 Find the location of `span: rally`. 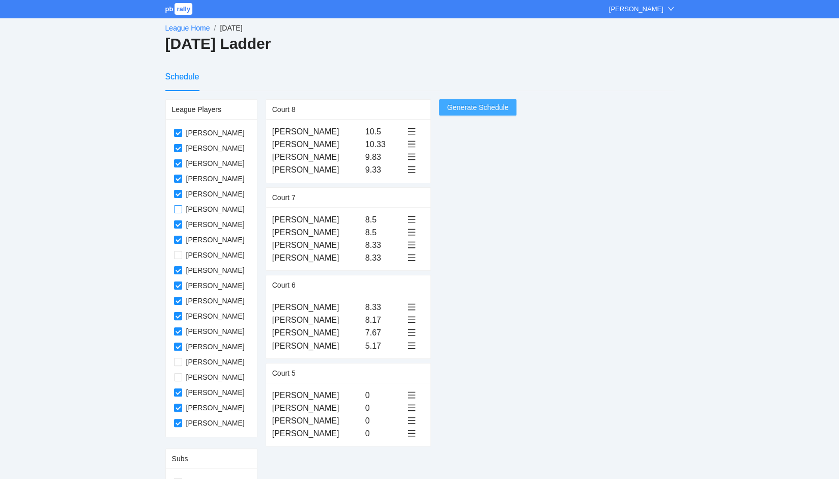

span: rally is located at coordinates (183, 9).